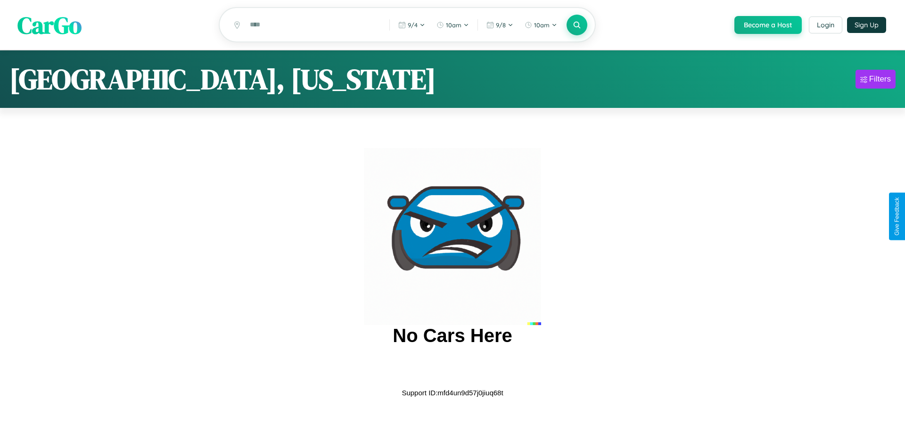 Image resolution: width=905 pixels, height=433 pixels. What do you see at coordinates (875, 79) in the screenshot?
I see `button: Filters` at bounding box center [875, 79].